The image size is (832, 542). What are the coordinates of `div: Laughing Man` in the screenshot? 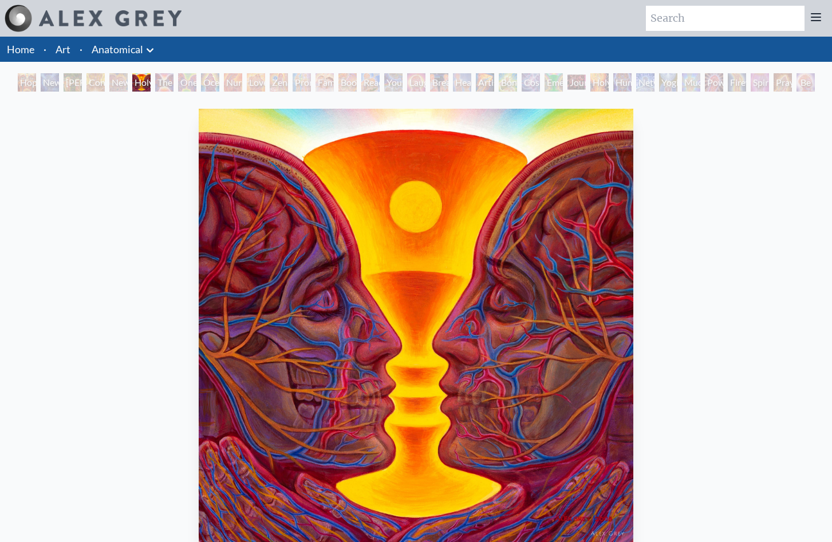 It's located at (416, 82).